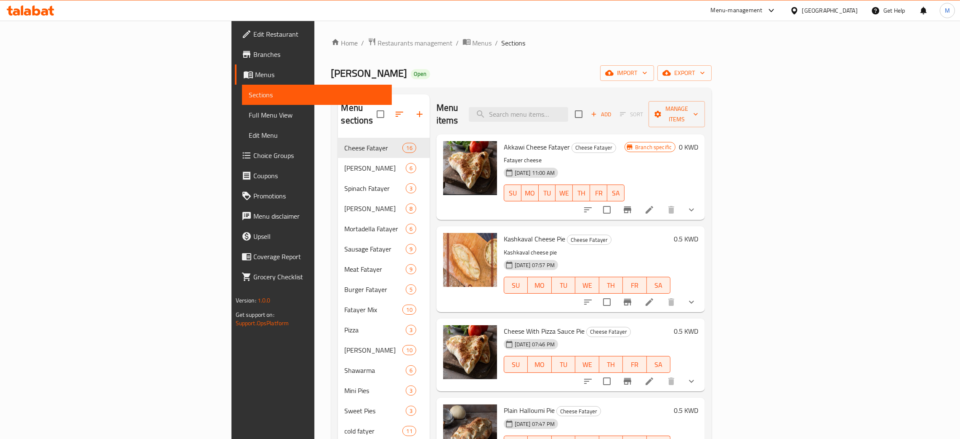 The width and height of the screenshot is (960, 439). Describe the element at coordinates (319, 155) in the screenshot. I see `span: Choice Groups` at that location.